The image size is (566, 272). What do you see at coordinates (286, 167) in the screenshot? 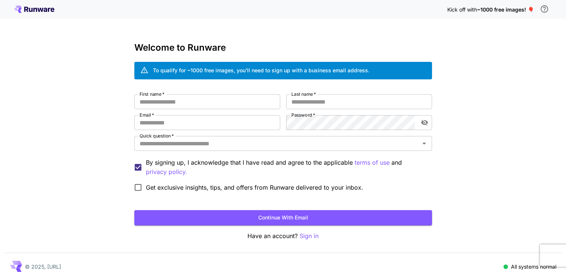
I see `p: By signing up, I acknowledge that I have read and agree to the applicable and` at bounding box center [286, 167].